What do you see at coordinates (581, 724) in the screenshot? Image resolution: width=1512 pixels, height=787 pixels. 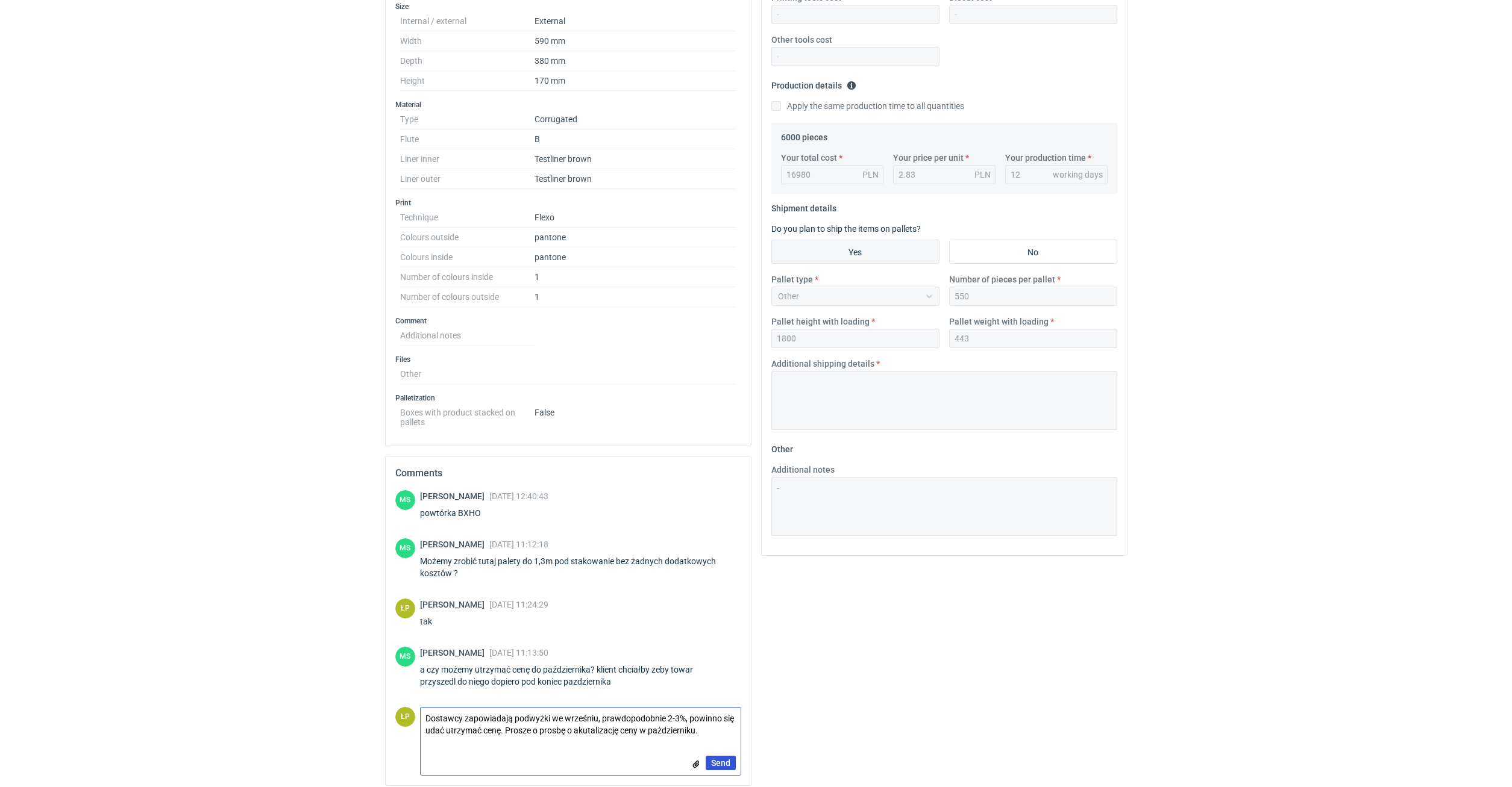 I see `textarea: Dostawcy zapowiadają podwyżki we wrześniu, prawdopodobnie 2-3%, powinno się udać utrzymać cenę. P...` at bounding box center [581, 724].